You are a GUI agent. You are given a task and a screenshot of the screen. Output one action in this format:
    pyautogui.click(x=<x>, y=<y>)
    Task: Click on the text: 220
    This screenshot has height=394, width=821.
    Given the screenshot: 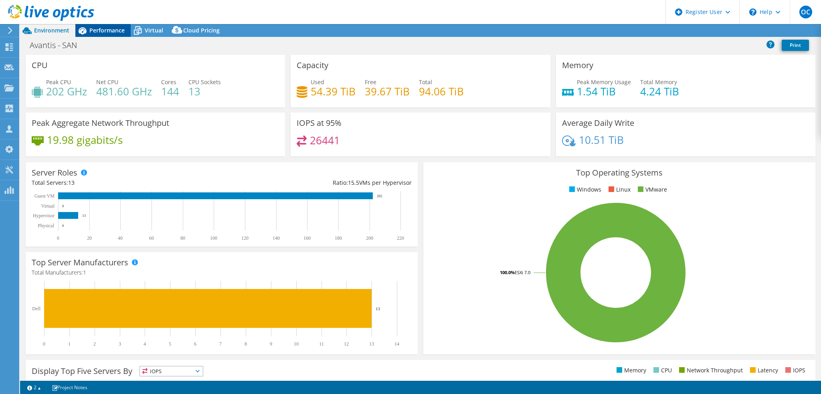 What is the action you would take?
    pyautogui.click(x=401, y=238)
    